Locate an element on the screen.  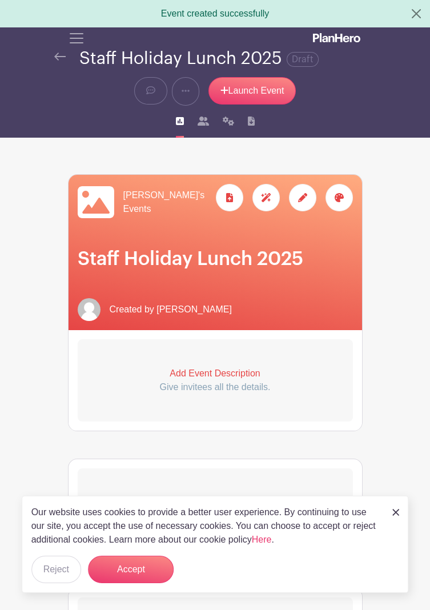
button: Toggle navigation is located at coordinates (77, 38).